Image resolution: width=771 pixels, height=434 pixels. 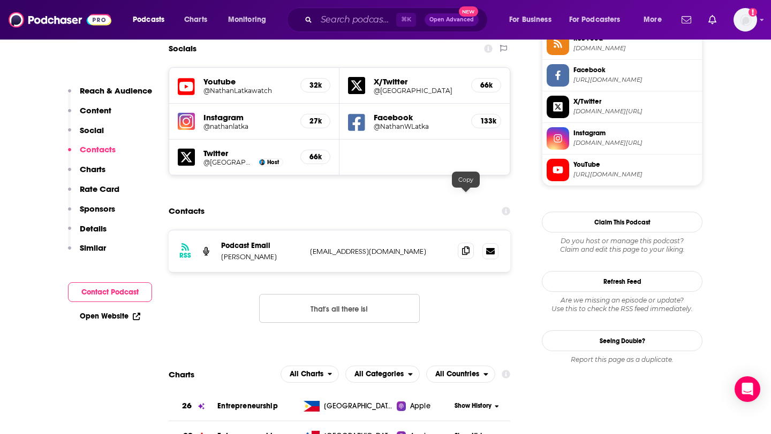 What do you see at coordinates (451, 20) in the screenshot?
I see `button: Open AdvancedNew` at bounding box center [451, 20].